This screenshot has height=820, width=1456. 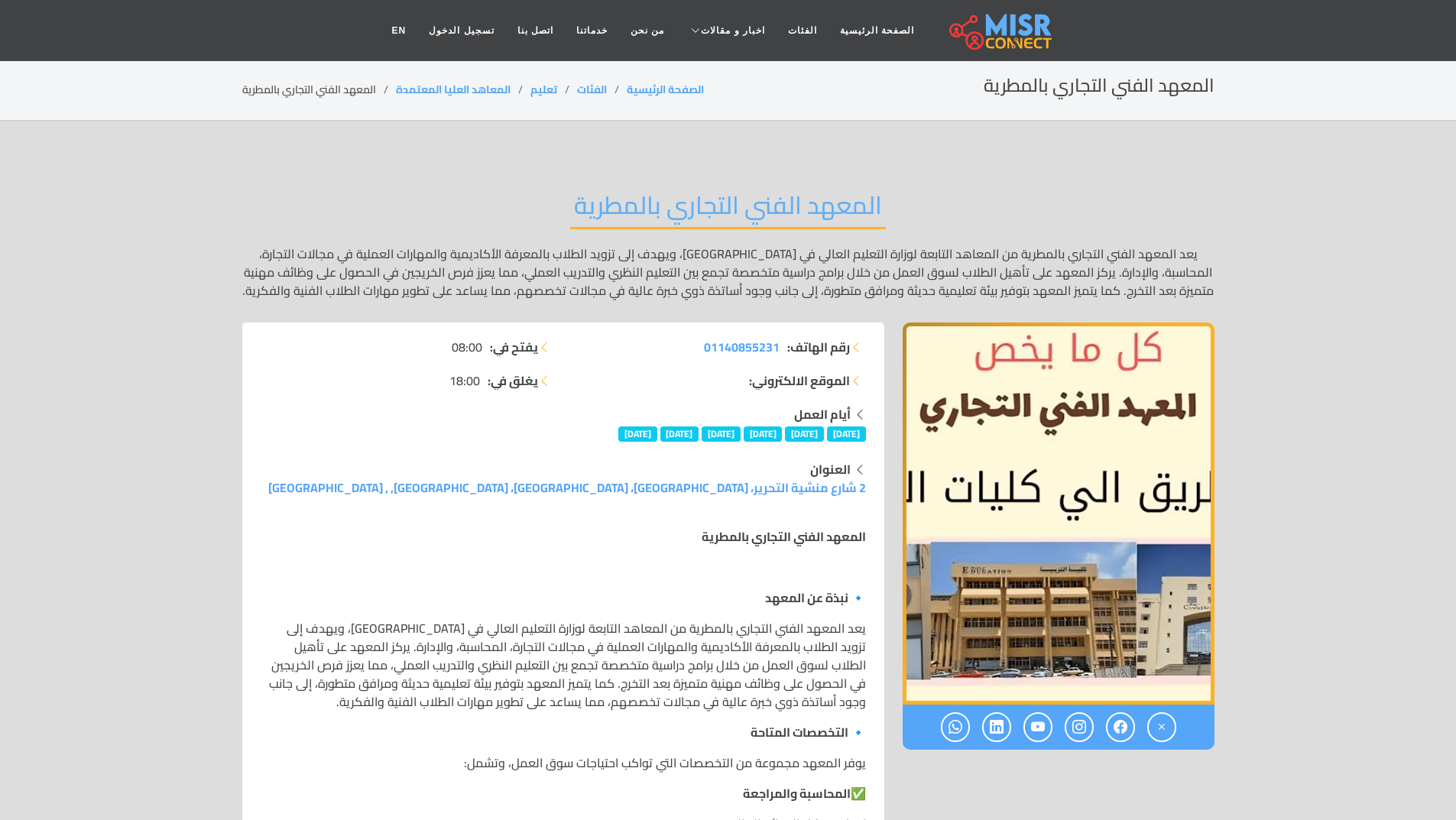 I want to click on strong: رقم الهاتف:, so click(x=818, y=347).